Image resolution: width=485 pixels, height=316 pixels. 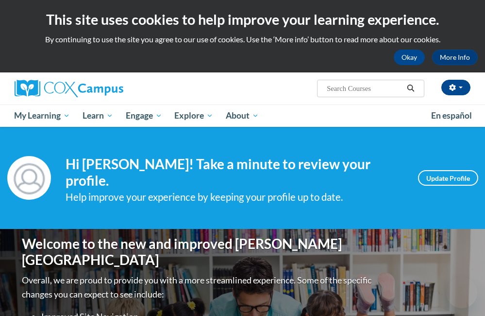 What do you see at coordinates (69, 88) in the screenshot?
I see `img: Cox Campus` at bounding box center [69, 88].